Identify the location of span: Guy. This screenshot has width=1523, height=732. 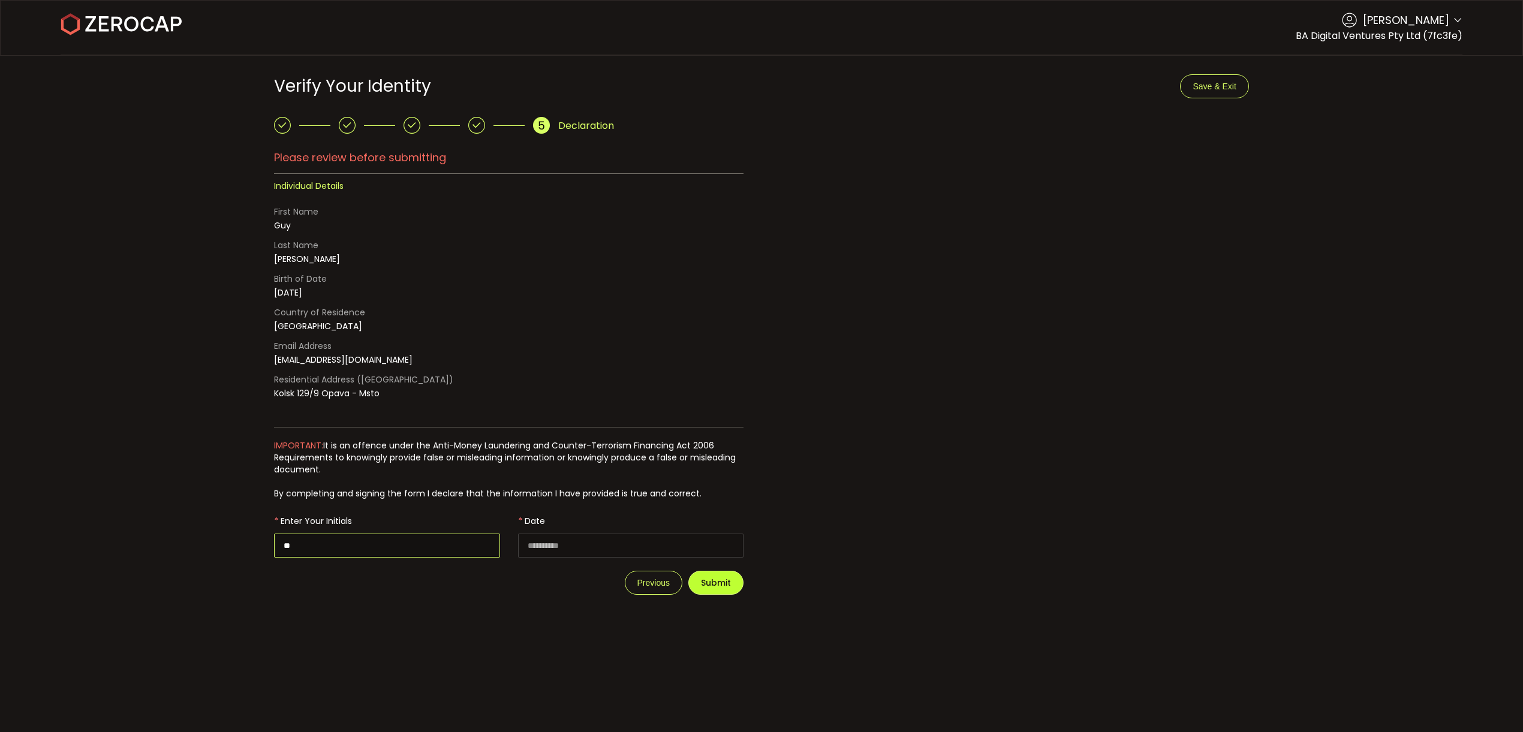
(282, 225).